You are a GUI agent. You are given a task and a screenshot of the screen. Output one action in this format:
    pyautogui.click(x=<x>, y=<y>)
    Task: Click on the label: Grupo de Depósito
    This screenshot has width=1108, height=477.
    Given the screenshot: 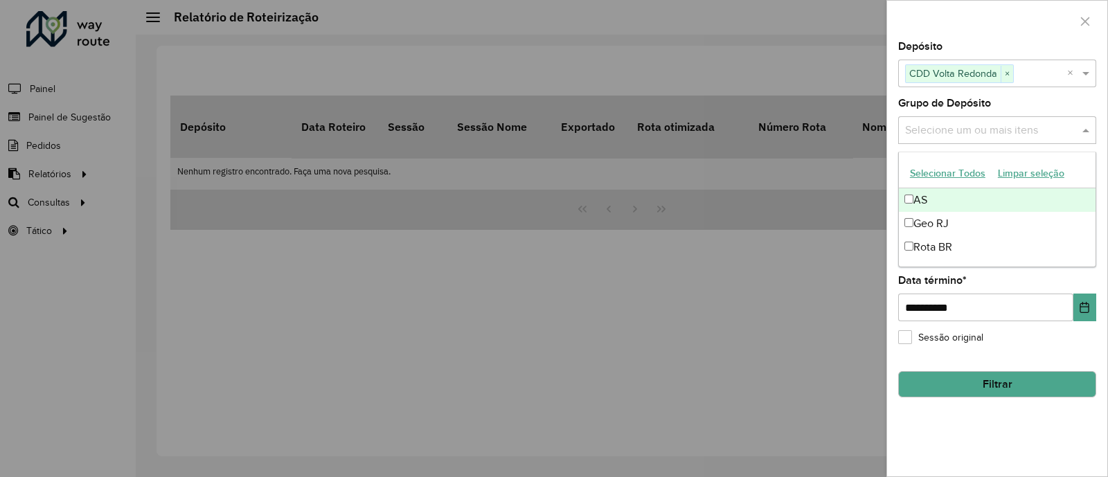 What is the action you would take?
    pyautogui.click(x=945, y=103)
    